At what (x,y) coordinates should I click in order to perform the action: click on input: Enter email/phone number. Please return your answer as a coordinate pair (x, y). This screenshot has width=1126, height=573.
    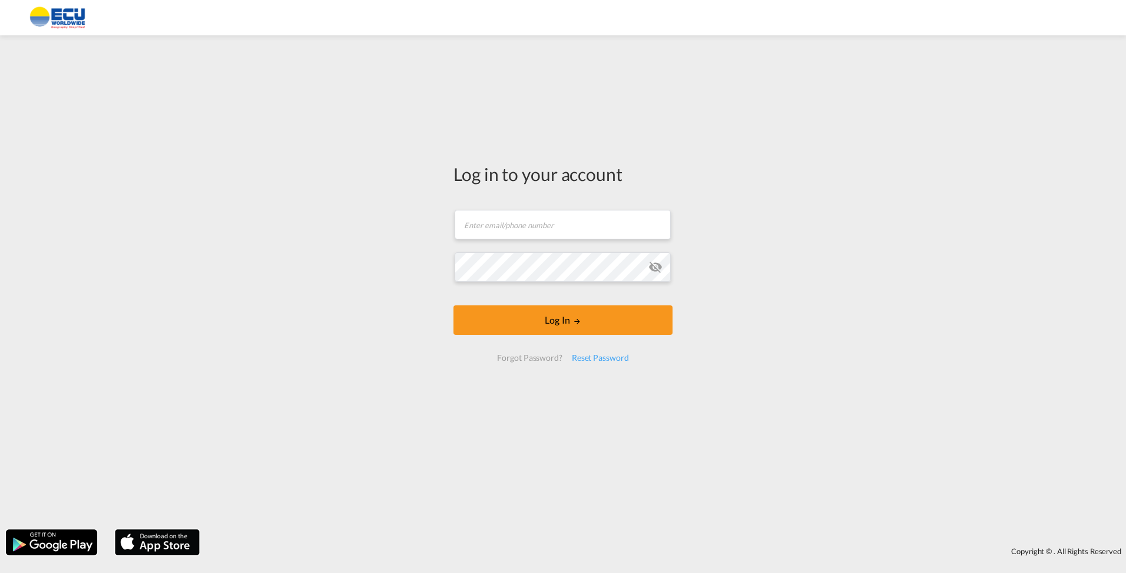
    Looking at the image, I should click on (563, 224).